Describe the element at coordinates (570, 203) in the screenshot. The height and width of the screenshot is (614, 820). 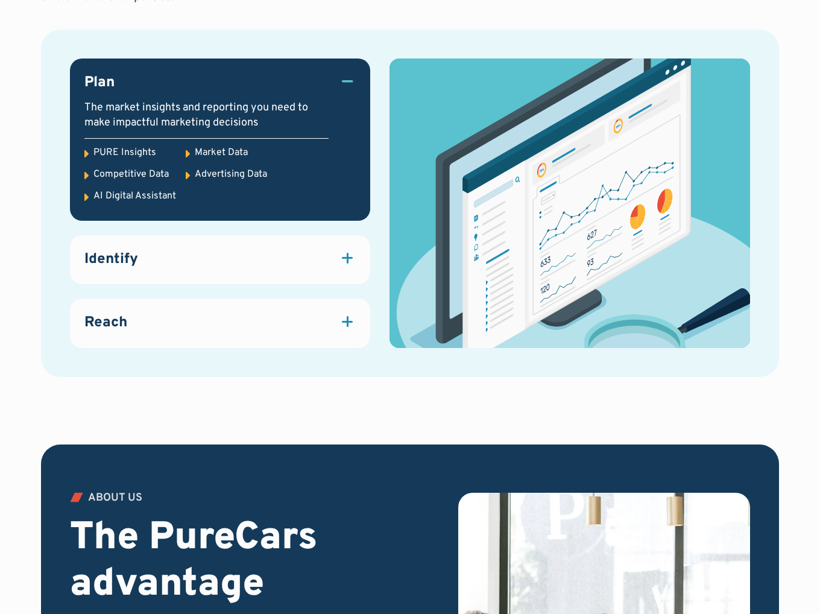
I see `img: dashboard` at that location.